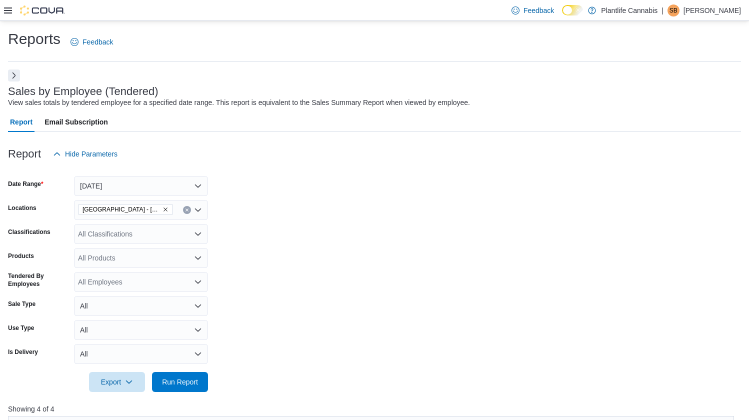 Image resolution: width=749 pixels, height=420 pixels. What do you see at coordinates (21, 256) in the screenshot?
I see `label: Products` at bounding box center [21, 256].